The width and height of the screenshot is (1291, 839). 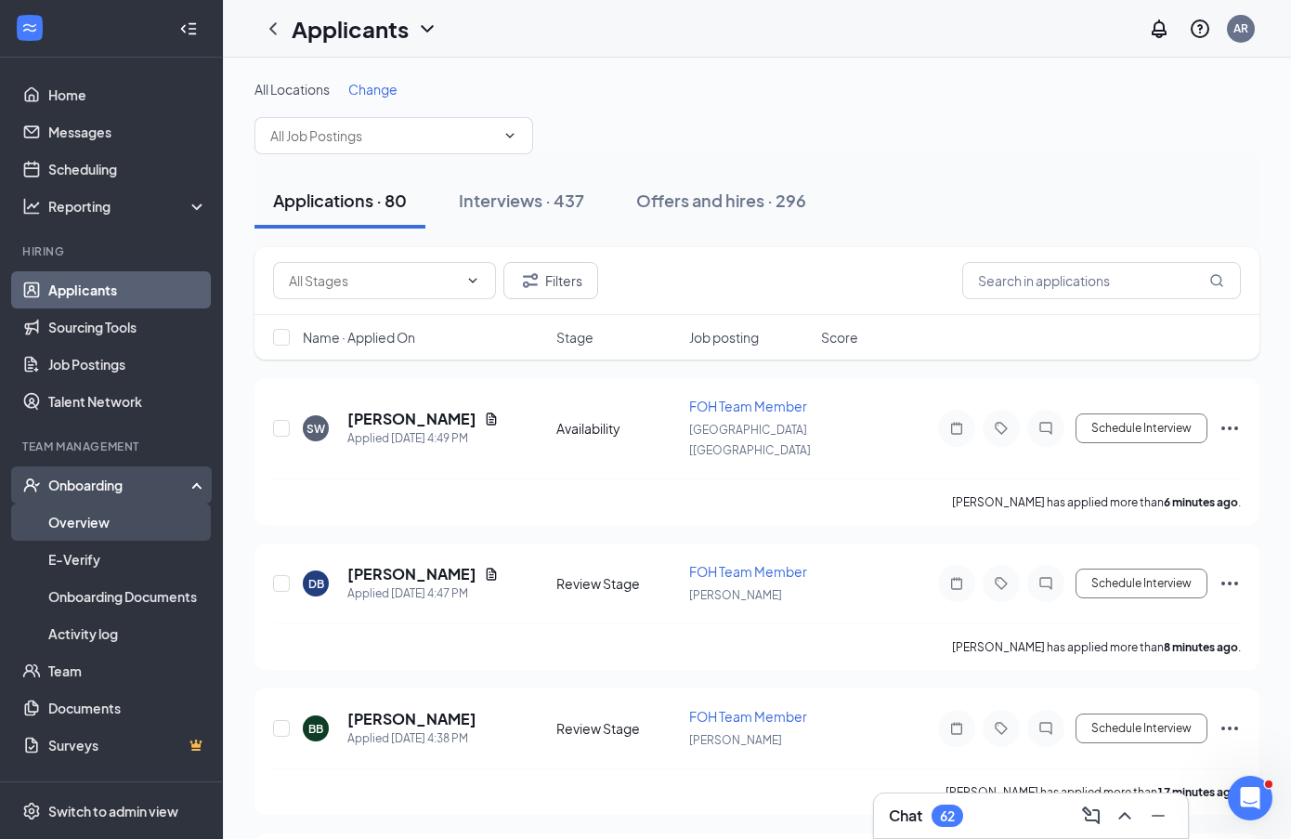 What do you see at coordinates (127, 708) in the screenshot?
I see `a: Documents` at bounding box center [127, 708].